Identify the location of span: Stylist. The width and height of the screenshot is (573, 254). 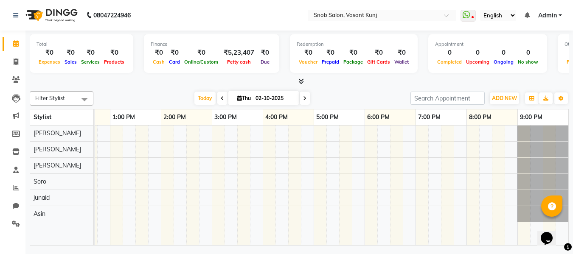
(42, 117).